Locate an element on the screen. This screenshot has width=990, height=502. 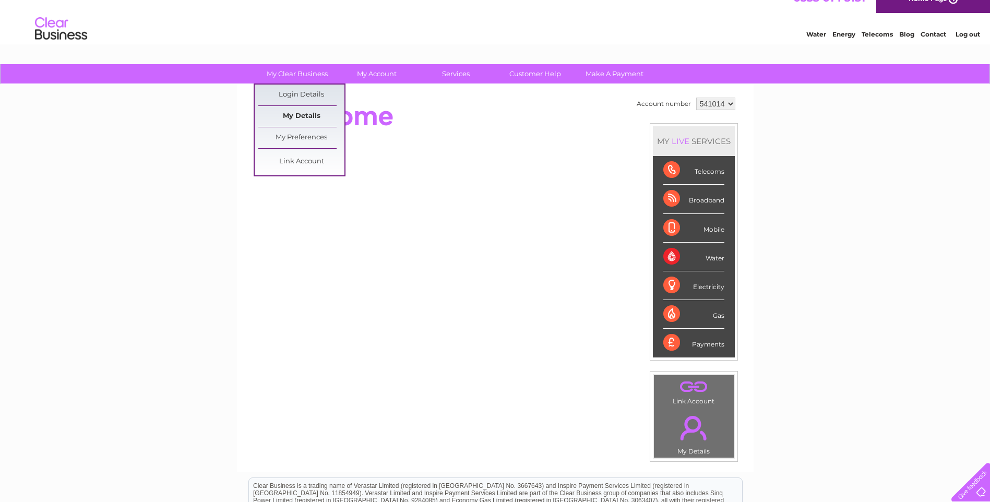
div: Electricity is located at coordinates (693, 285).